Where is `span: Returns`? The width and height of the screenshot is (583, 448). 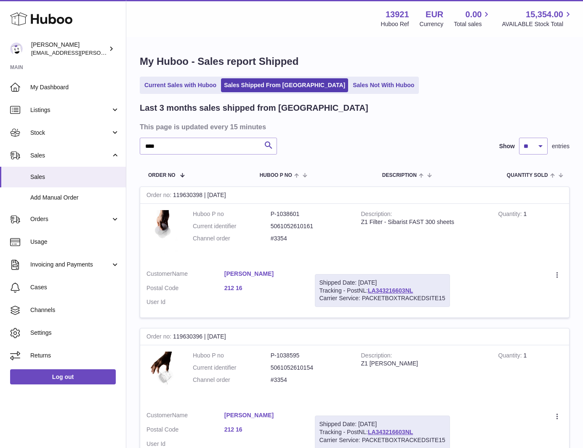 span: Returns is located at coordinates (75, 356).